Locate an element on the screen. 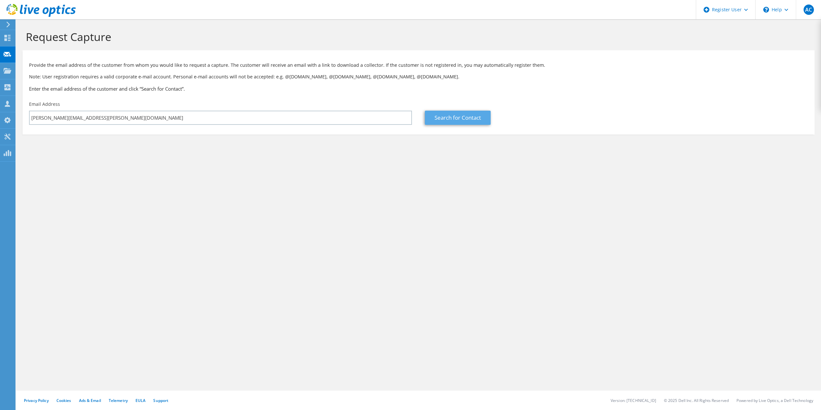 The width and height of the screenshot is (821, 410). a: Search for Contact is located at coordinates (458, 118).